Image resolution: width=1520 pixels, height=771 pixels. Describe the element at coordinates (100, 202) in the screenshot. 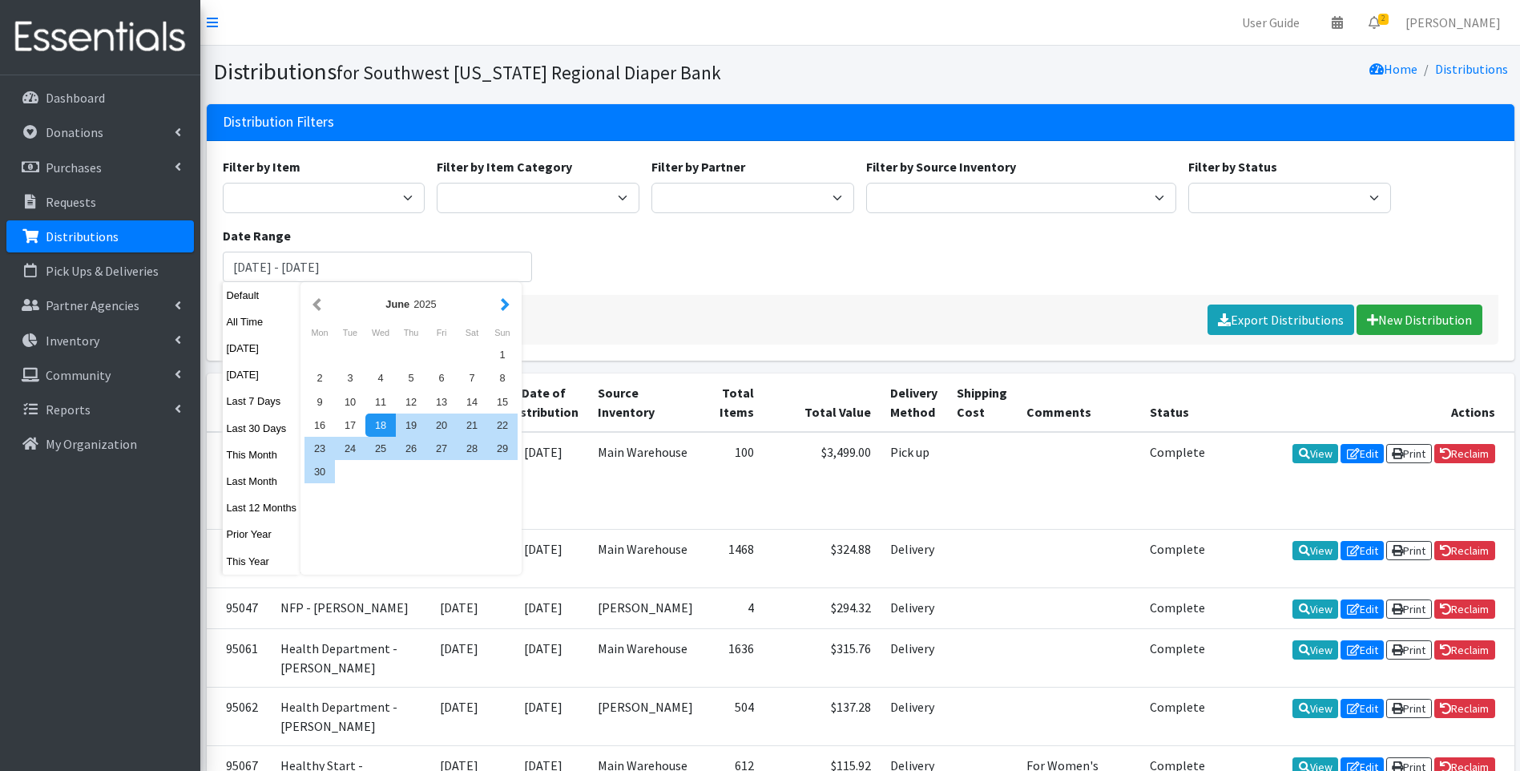

I see `a: Requests` at that location.